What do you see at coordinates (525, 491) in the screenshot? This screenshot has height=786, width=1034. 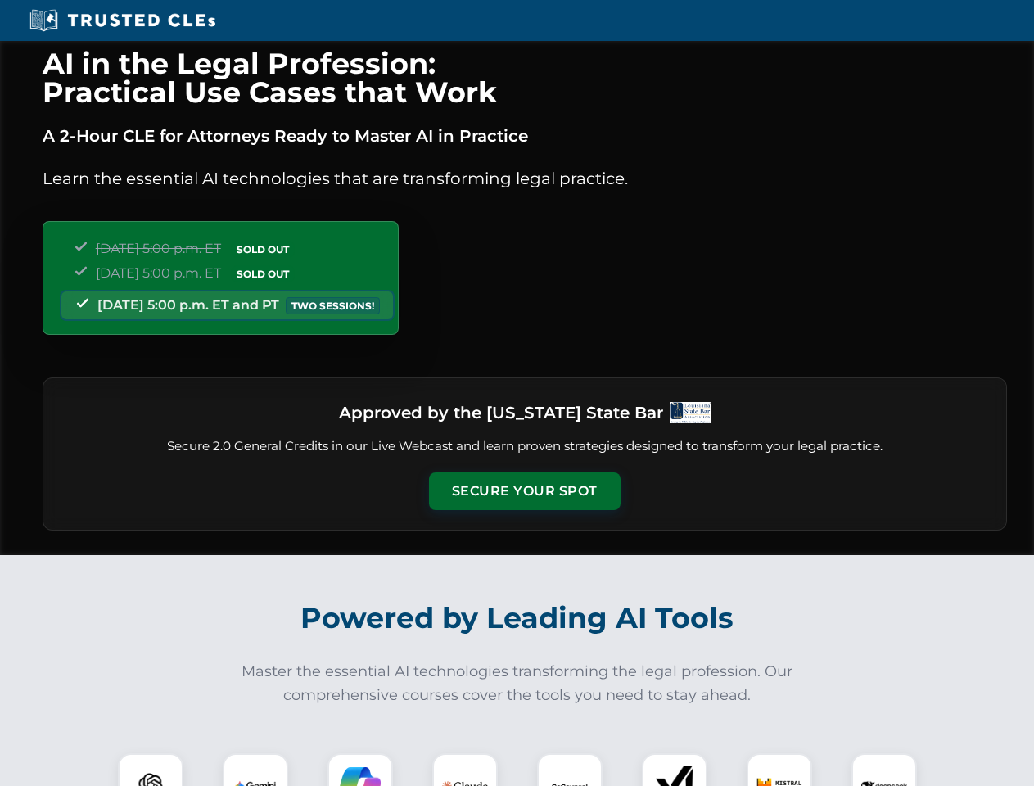 I see `button: Secure Your Spot` at bounding box center [525, 491].